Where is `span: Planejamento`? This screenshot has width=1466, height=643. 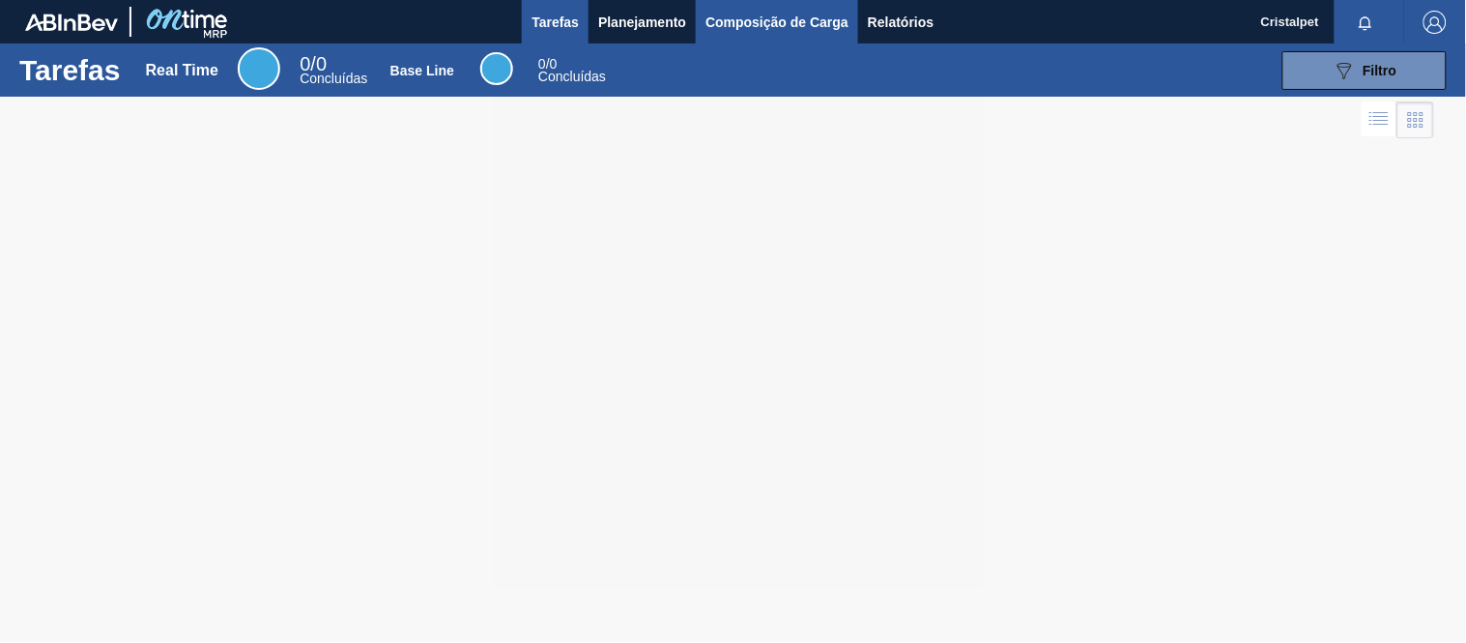 span: Planejamento is located at coordinates (642, 22).